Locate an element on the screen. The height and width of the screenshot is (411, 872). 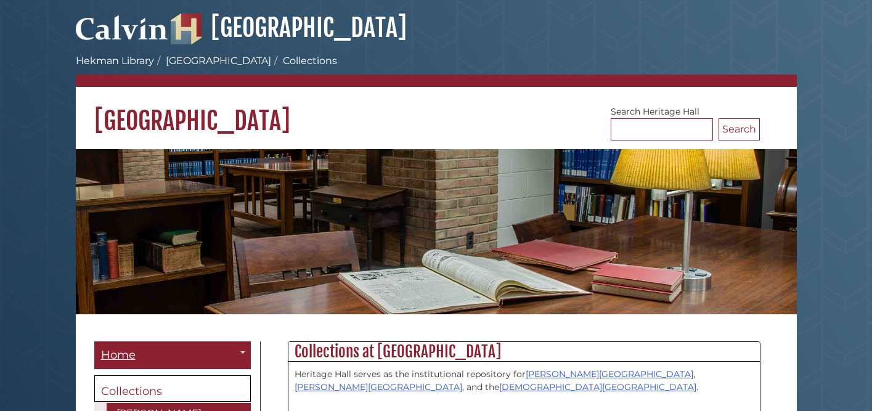
button: Search is located at coordinates (739, 129).